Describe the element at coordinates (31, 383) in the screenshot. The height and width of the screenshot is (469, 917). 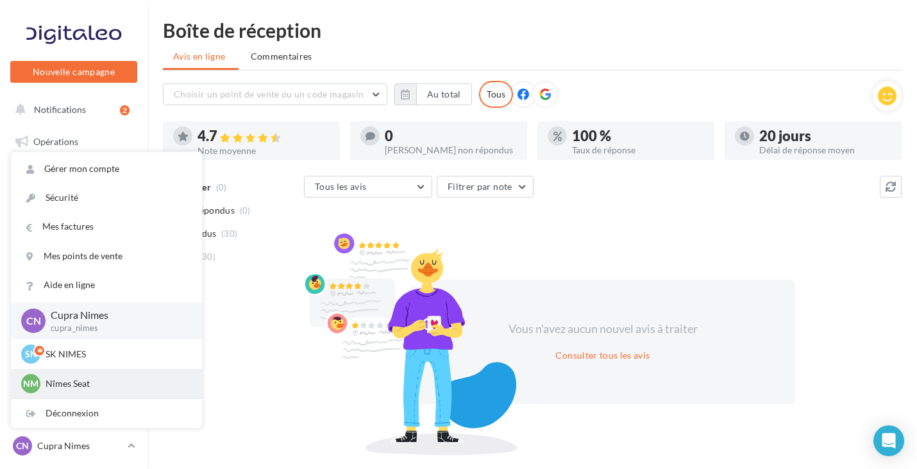
I see `span: Nm` at that location.